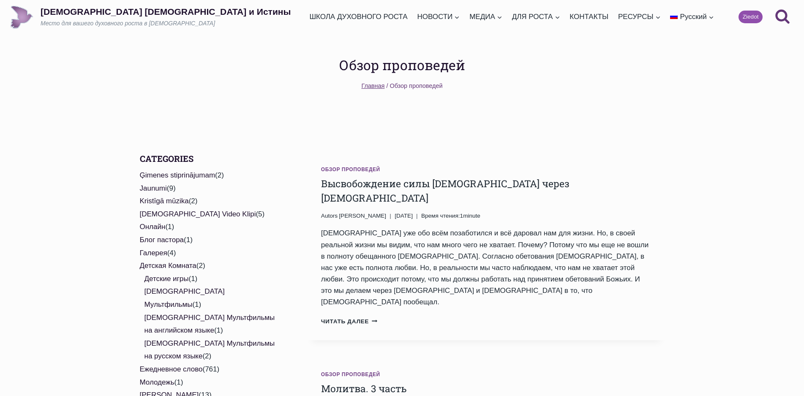 The height and width of the screenshot is (396, 804). Describe the element at coordinates (438, 16) in the screenshot. I see `span: НОВОСТИ` at that location.